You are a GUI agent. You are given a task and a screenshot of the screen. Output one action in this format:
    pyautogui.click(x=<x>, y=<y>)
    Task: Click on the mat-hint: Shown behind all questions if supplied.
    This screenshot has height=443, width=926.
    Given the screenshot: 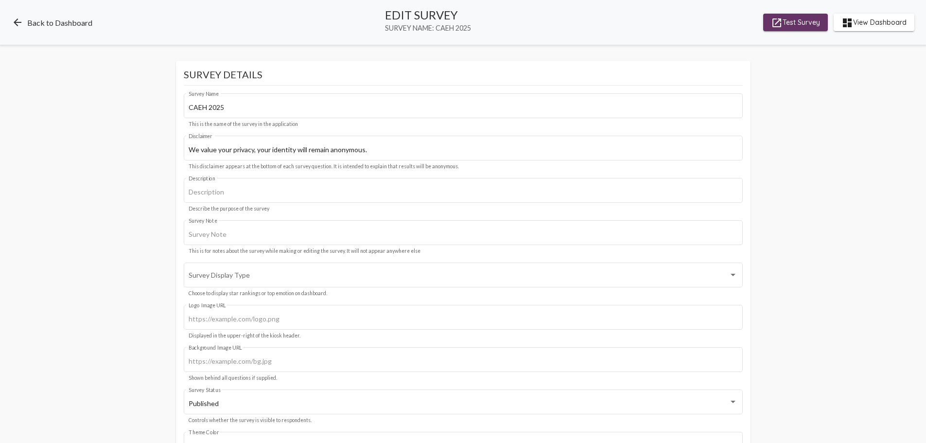 What is the action you would take?
    pyautogui.click(x=233, y=378)
    